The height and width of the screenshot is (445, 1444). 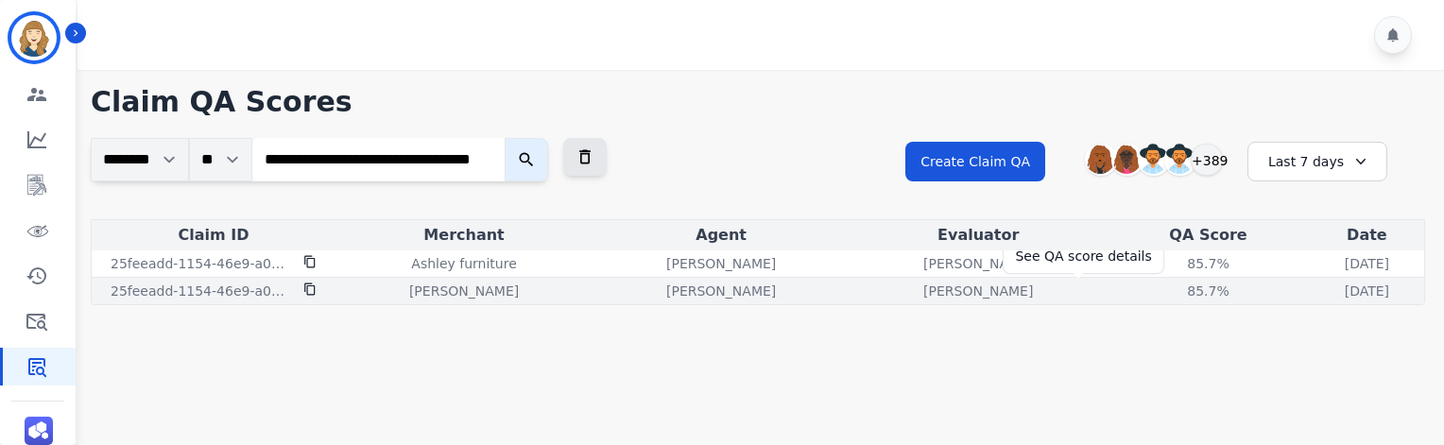 I want to click on div: +389, so click(x=1206, y=160).